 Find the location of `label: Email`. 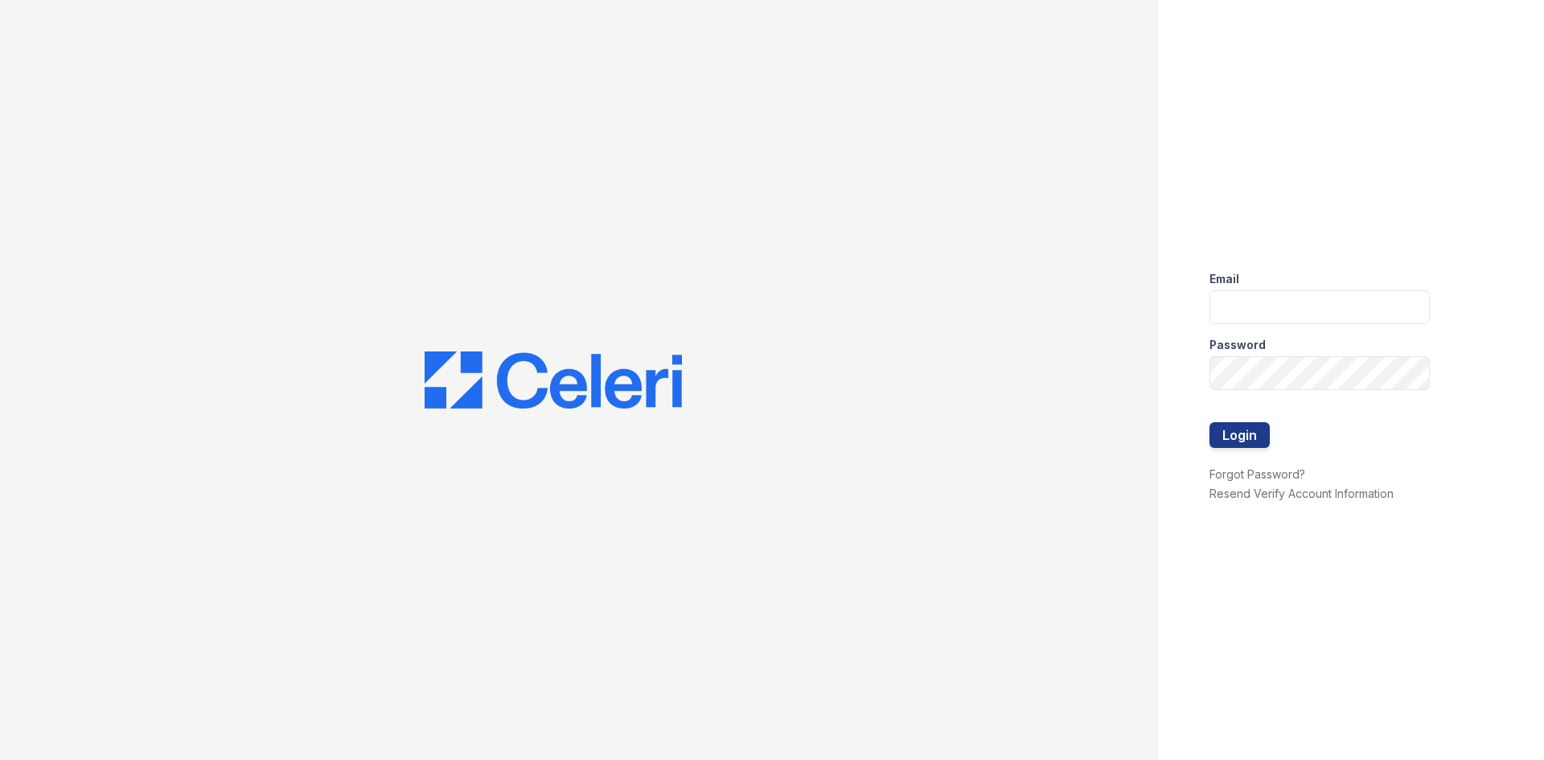

label: Email is located at coordinates (1224, 279).